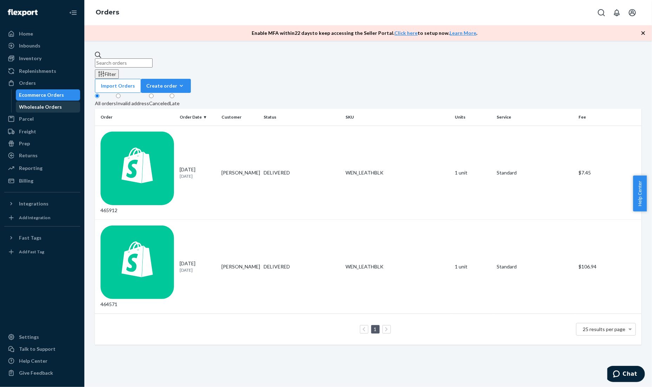 This screenshot has height=387, width=652. Describe the element at coordinates (640, 193) in the screenshot. I see `span: Help Center` at that location.